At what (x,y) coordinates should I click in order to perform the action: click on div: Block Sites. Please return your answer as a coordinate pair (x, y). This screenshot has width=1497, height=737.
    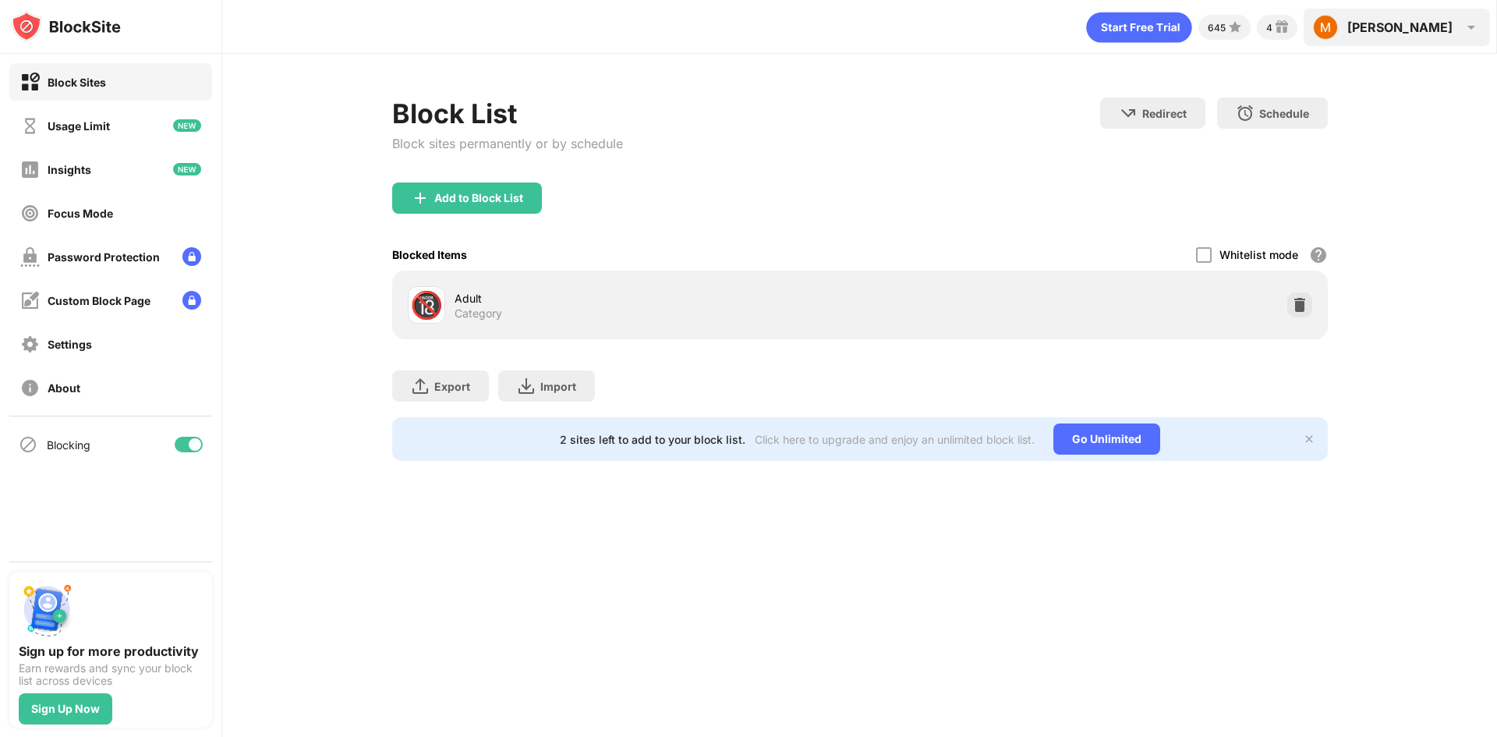
    Looking at the image, I should click on (76, 82).